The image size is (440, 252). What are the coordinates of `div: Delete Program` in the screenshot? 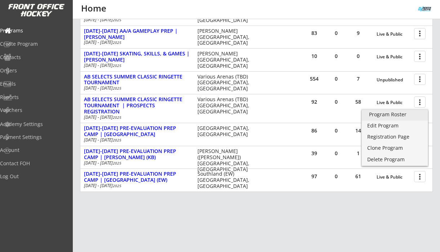 It's located at (395, 160).